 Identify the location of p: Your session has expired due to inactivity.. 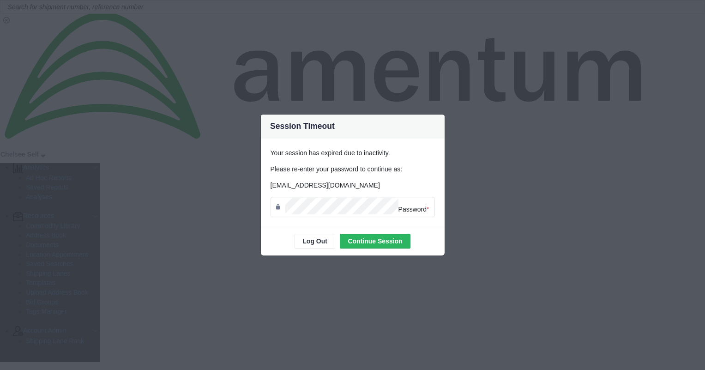
(353, 153).